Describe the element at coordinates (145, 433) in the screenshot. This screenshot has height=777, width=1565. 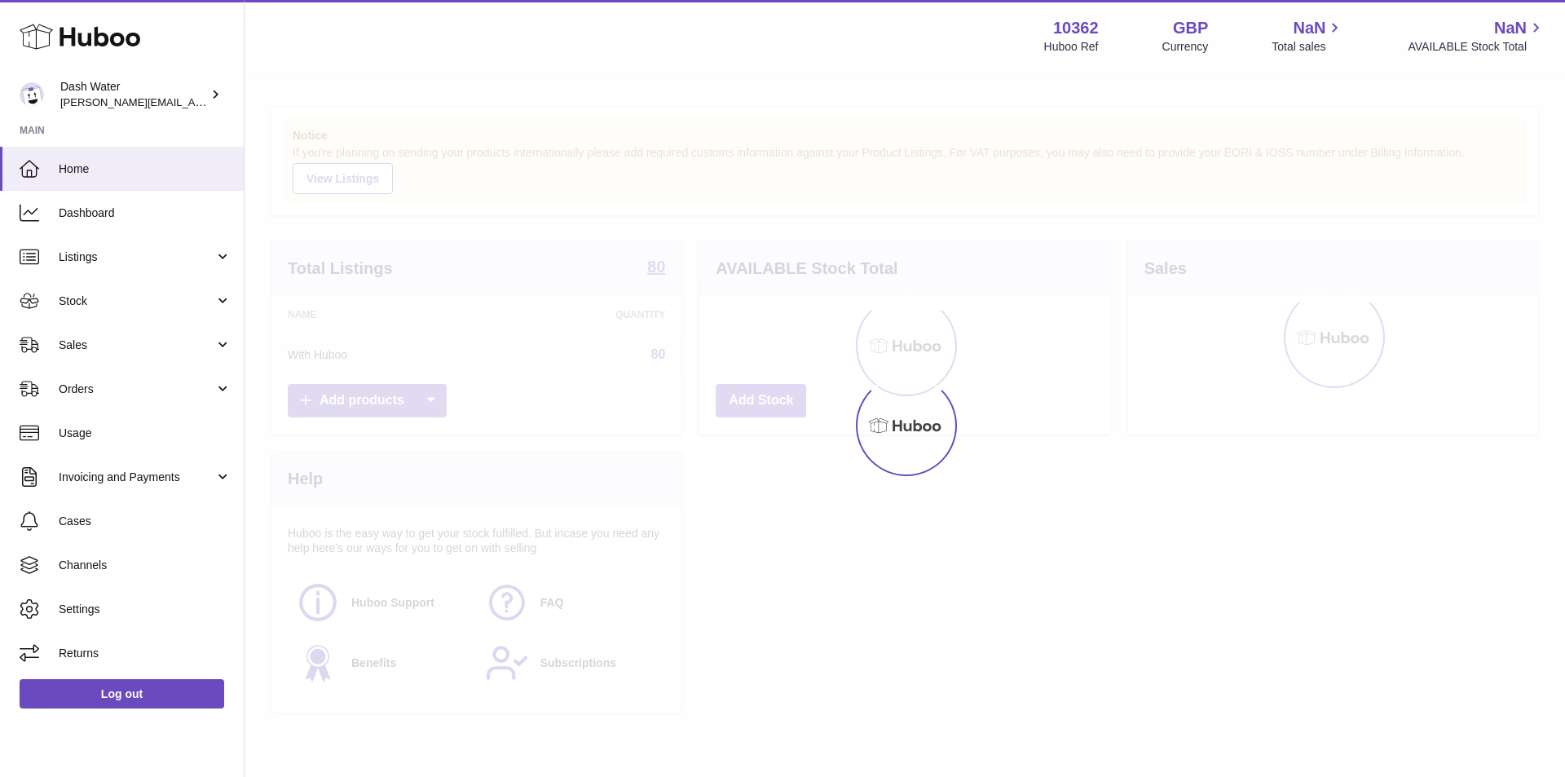
I see `span: Usage` at that location.